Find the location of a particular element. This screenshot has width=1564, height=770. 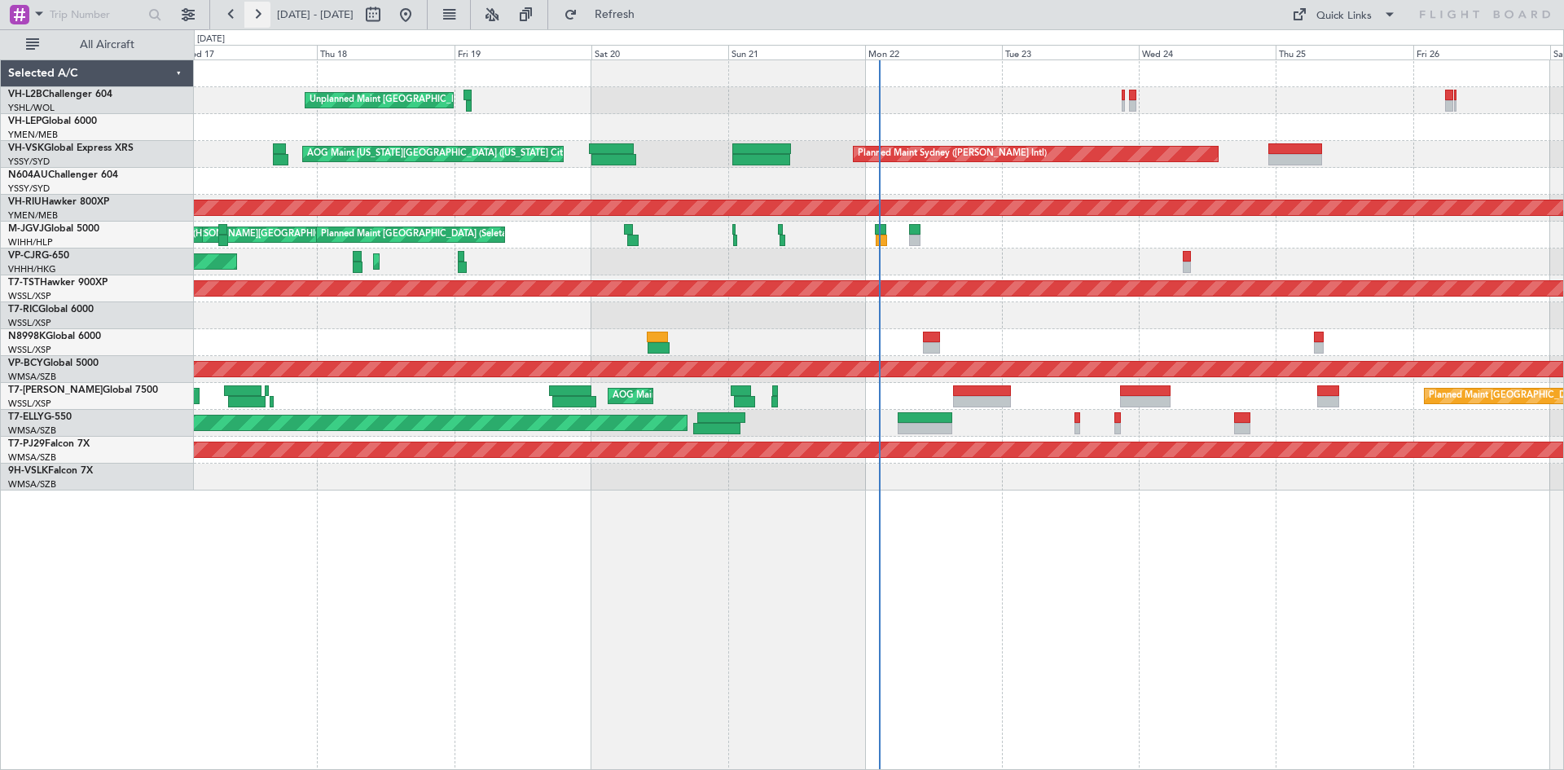

a: T7-RICGlobal 6000 is located at coordinates (50, 309).